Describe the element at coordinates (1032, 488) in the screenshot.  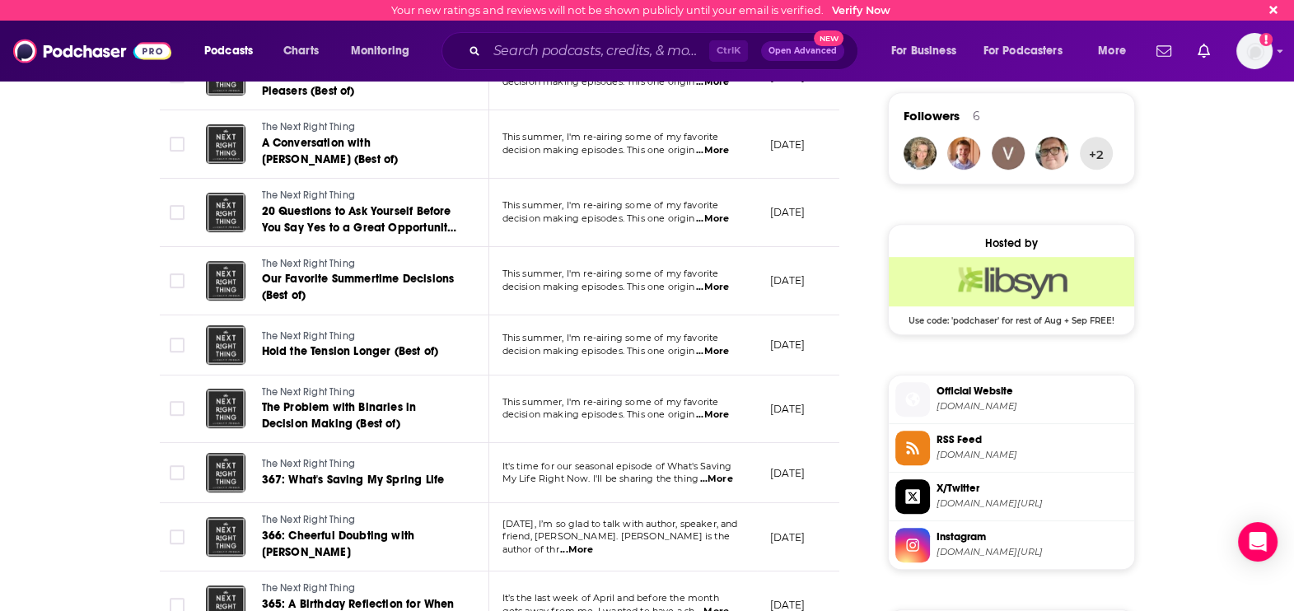
I see `span: X/Twitter` at that location.